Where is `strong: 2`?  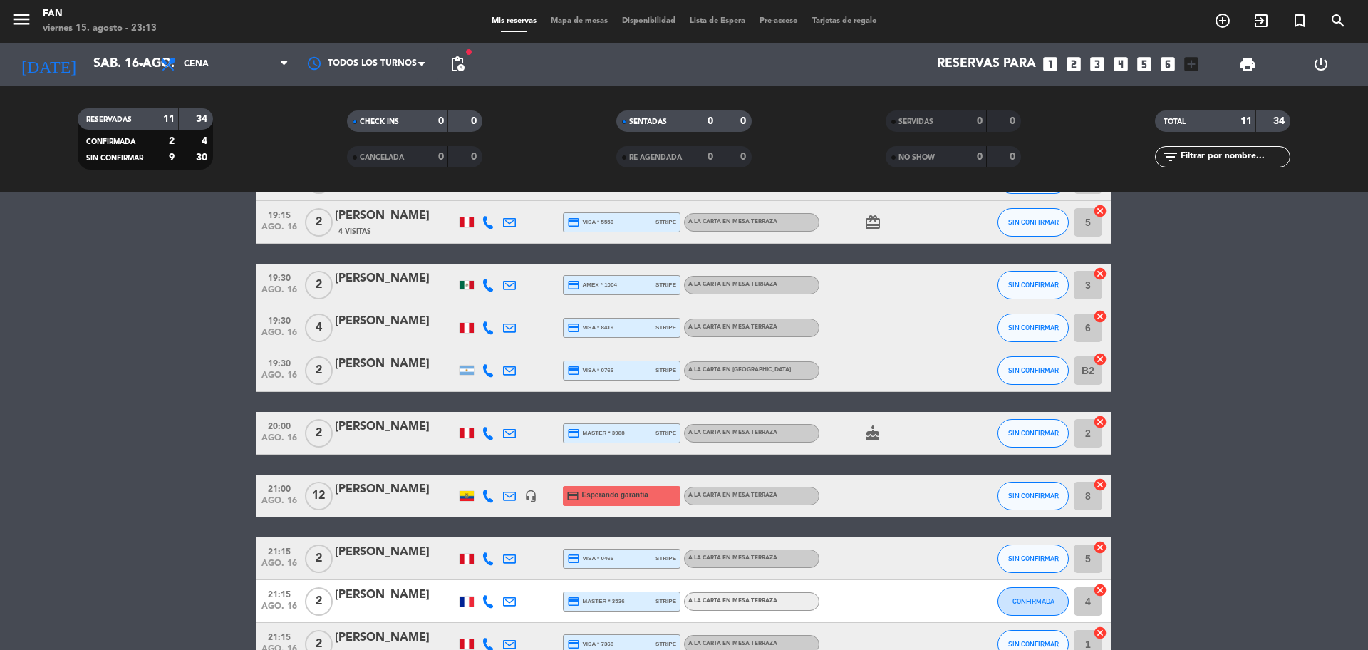
strong: 2 is located at coordinates (172, 141).